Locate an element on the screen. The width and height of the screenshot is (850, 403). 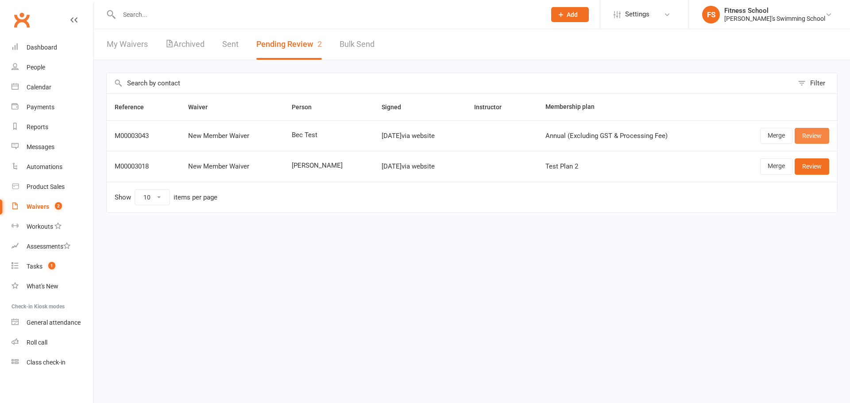
button: Pending Review2 is located at coordinates (289, 44).